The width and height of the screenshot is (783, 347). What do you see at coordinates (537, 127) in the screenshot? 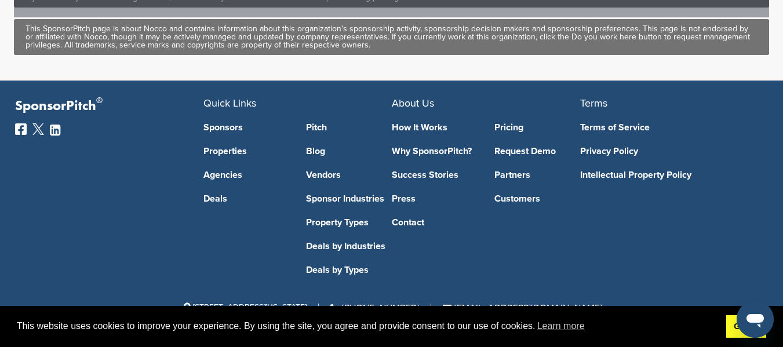
I see `a: Pricing` at bounding box center [537, 127].